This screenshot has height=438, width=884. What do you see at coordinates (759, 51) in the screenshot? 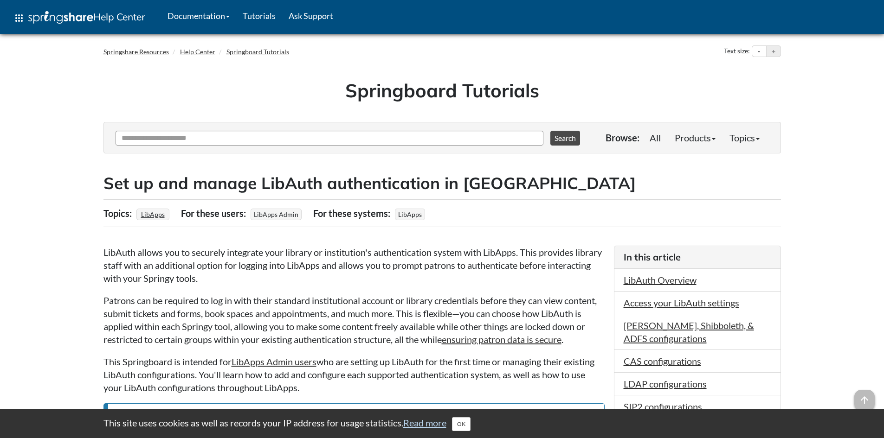
I see `button: Decrease text size` at bounding box center [759, 51].